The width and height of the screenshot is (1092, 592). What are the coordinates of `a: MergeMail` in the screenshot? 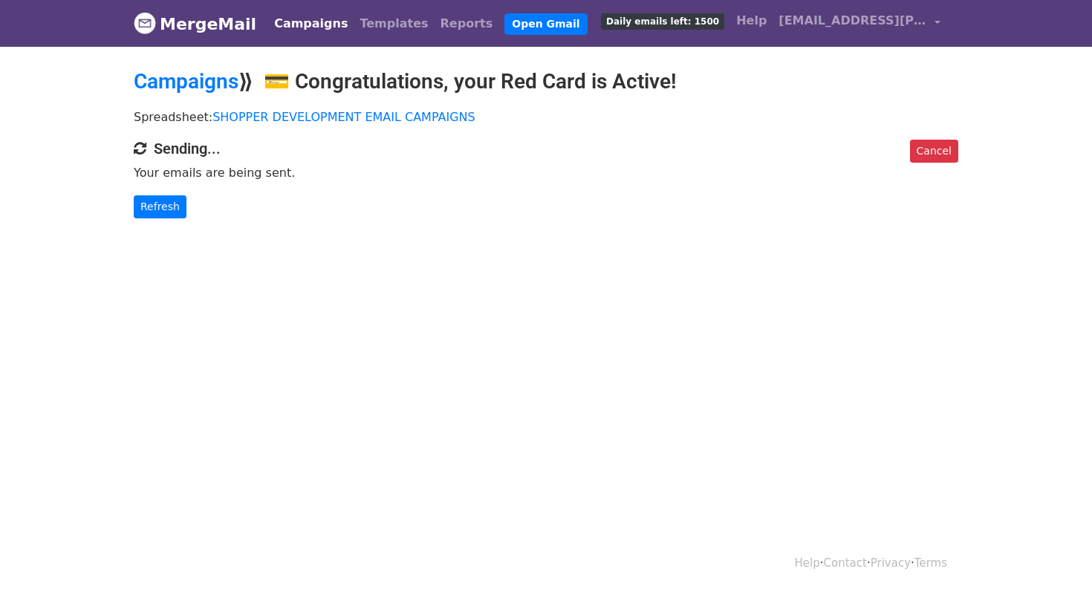 It's located at (195, 24).